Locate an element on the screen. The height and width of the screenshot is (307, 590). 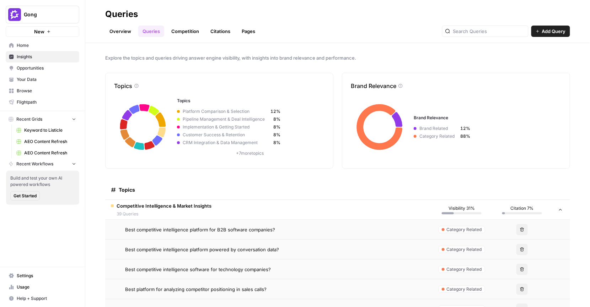
span: Opportunities is located at coordinates (46, 68).